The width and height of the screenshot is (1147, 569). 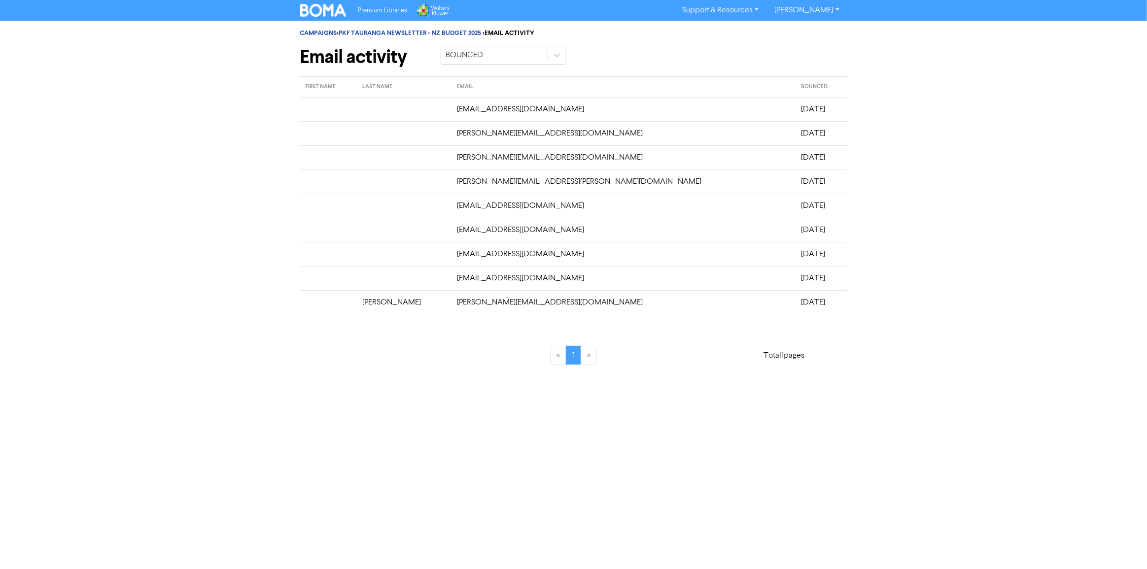 I want to click on div: > > EMAIL ACTIVITY, so click(x=574, y=33).